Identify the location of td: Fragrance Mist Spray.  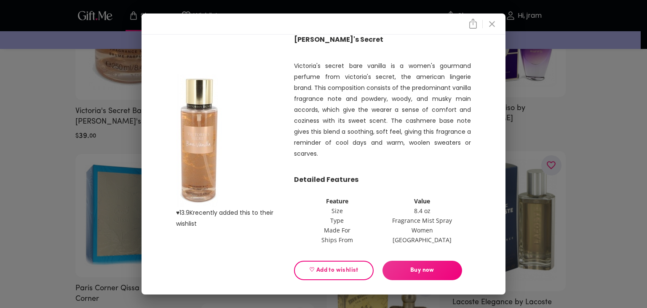
(422, 220).